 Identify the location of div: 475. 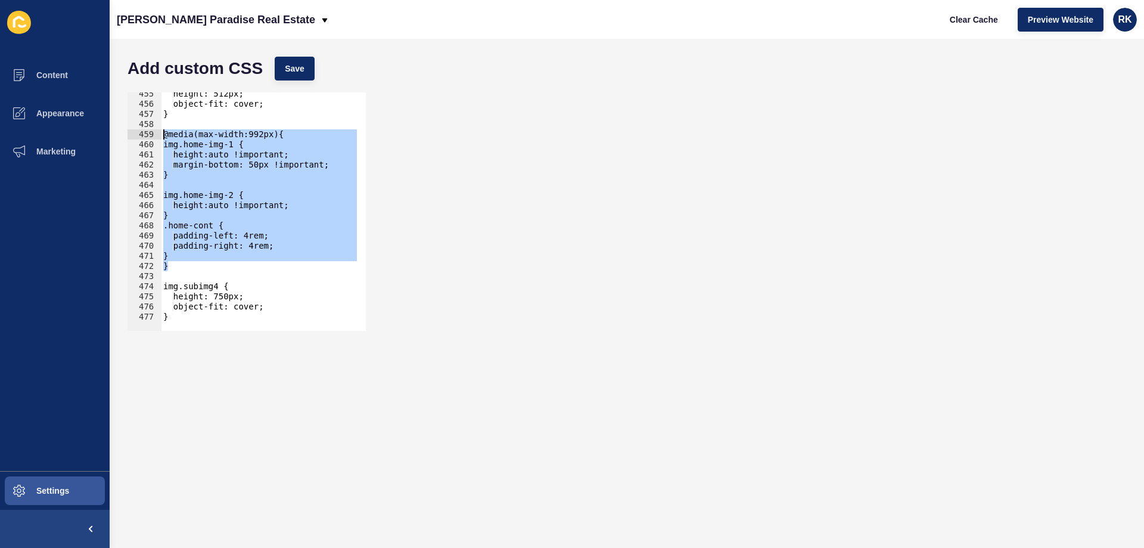
(144, 296).